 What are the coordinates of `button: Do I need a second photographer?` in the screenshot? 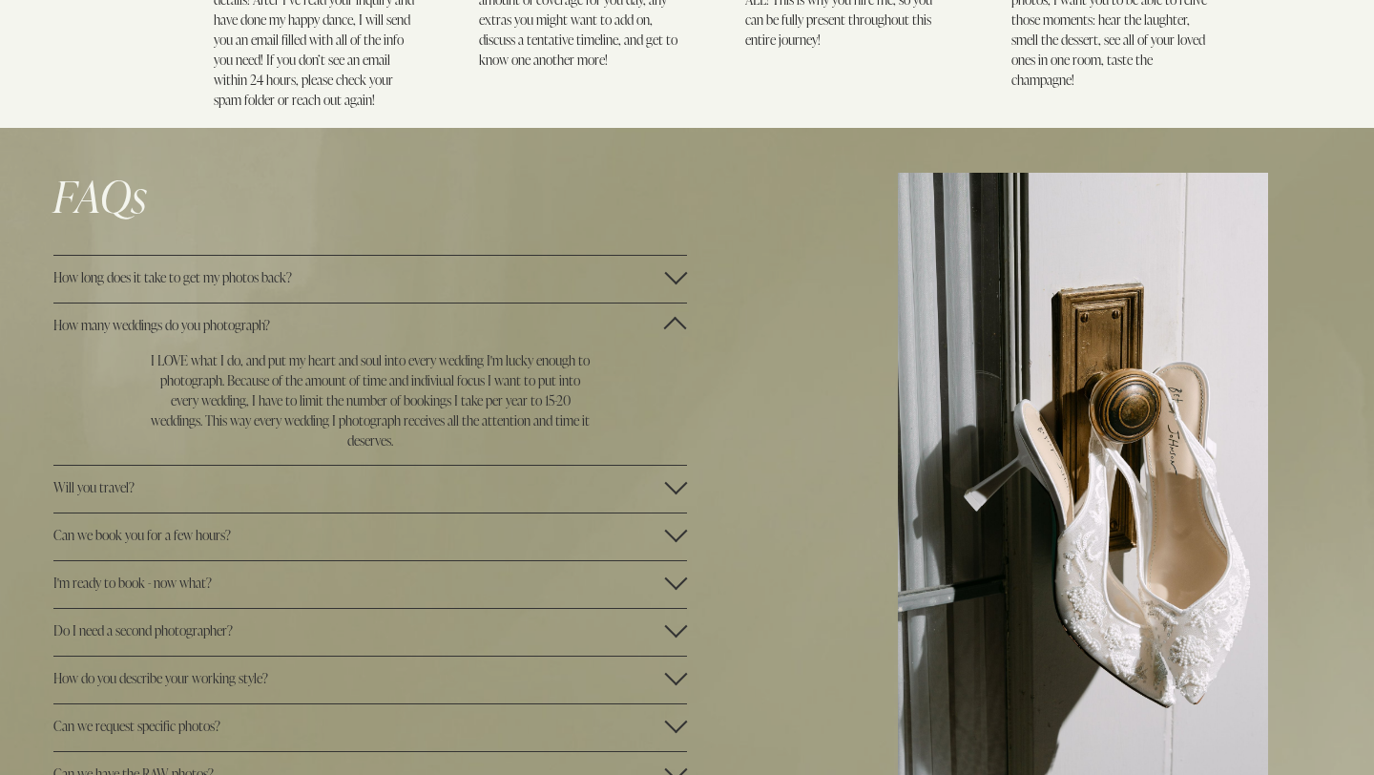 It's located at (370, 632).